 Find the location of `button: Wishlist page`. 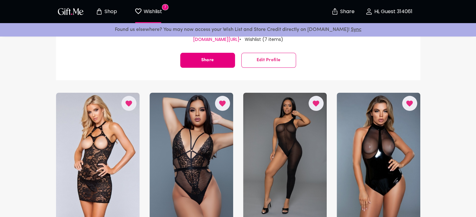

button: Wishlist page is located at coordinates (148, 12).